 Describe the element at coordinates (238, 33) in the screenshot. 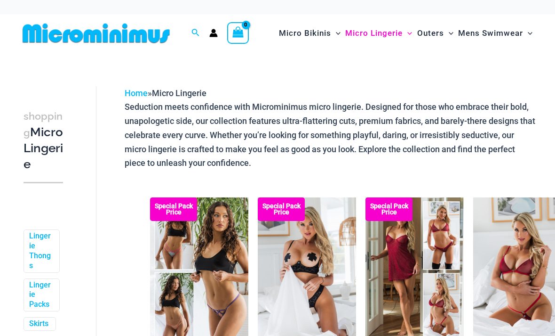

I see `a: View Shopping Cart, empty` at that location.